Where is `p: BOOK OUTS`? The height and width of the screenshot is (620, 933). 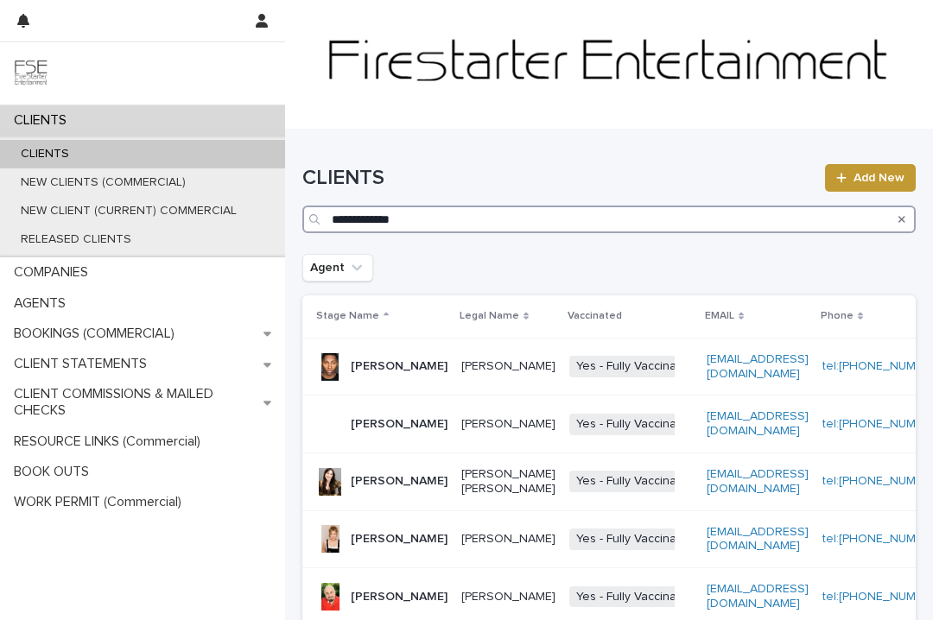 p: BOOK OUTS is located at coordinates (54, 471).